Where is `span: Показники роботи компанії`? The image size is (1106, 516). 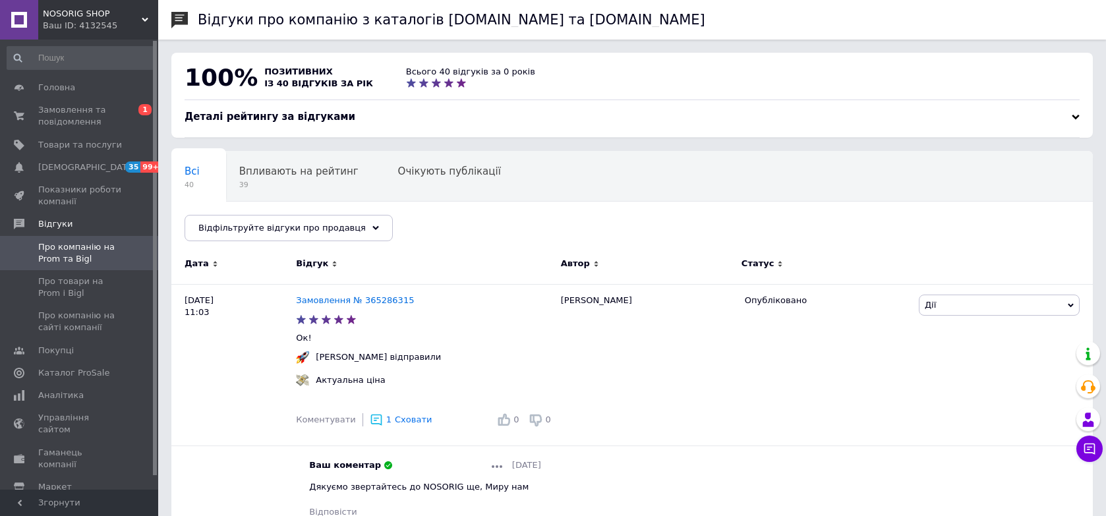 span: Показники роботи компанії is located at coordinates (80, 196).